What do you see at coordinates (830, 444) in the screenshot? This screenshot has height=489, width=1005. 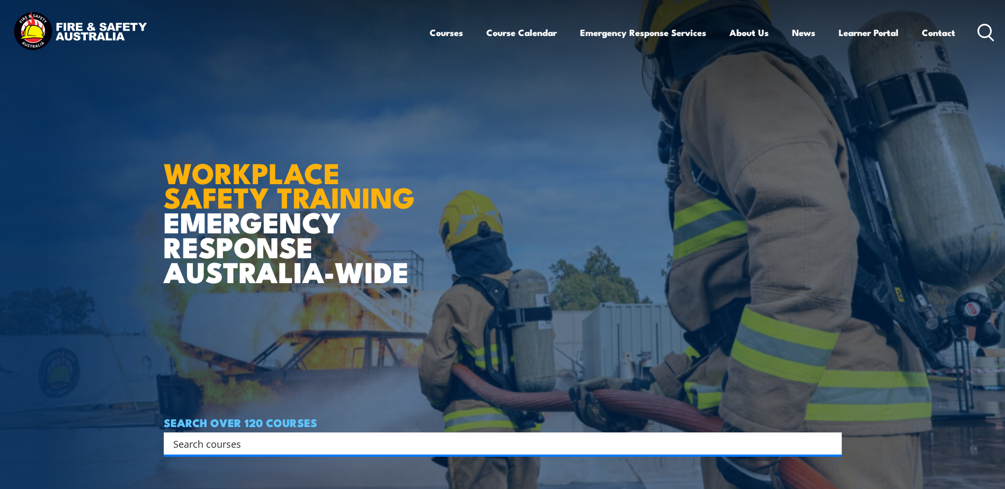 I see `button: Search magnifier button` at bounding box center [830, 444].